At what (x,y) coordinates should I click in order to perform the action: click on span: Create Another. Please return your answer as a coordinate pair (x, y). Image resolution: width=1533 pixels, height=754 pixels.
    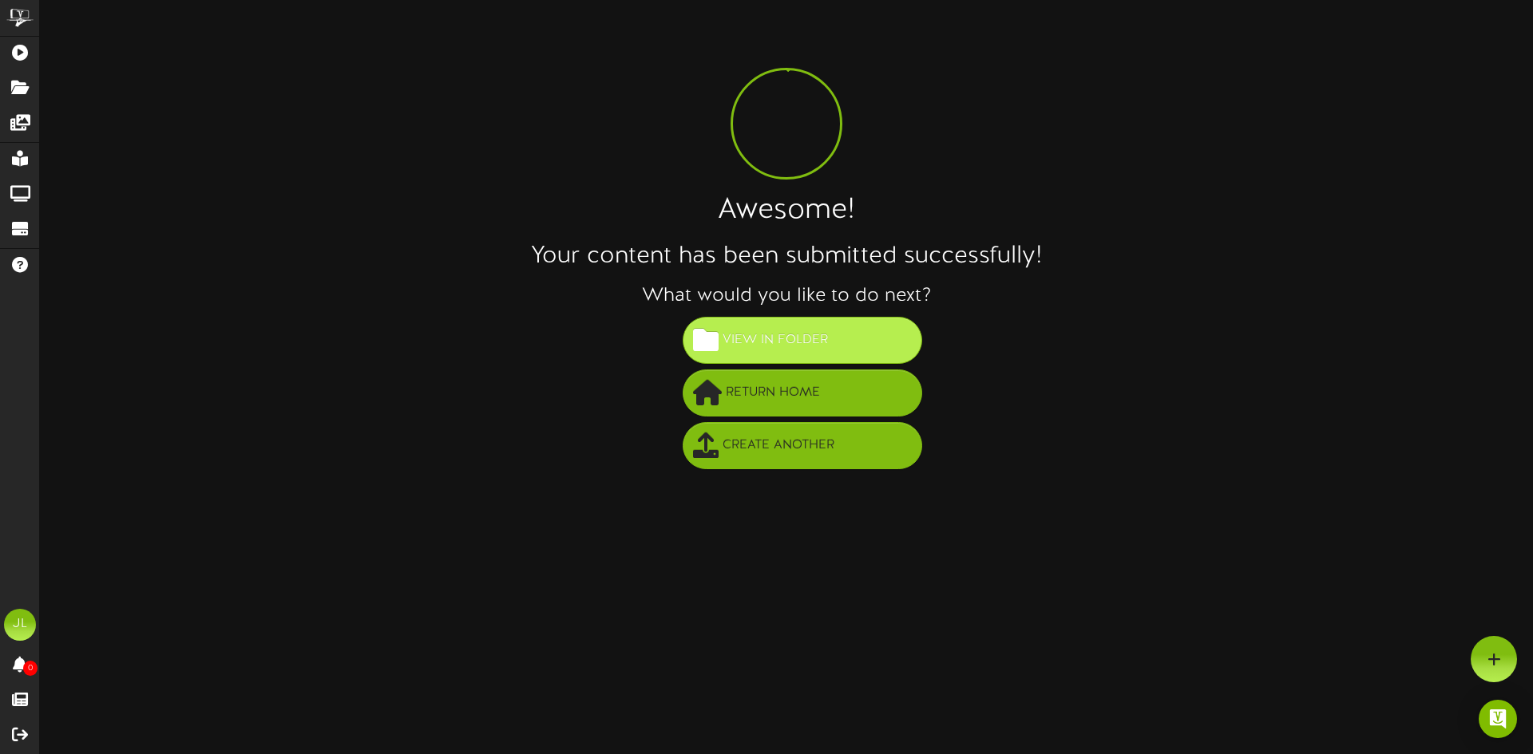
    Looking at the image, I should click on (778, 445).